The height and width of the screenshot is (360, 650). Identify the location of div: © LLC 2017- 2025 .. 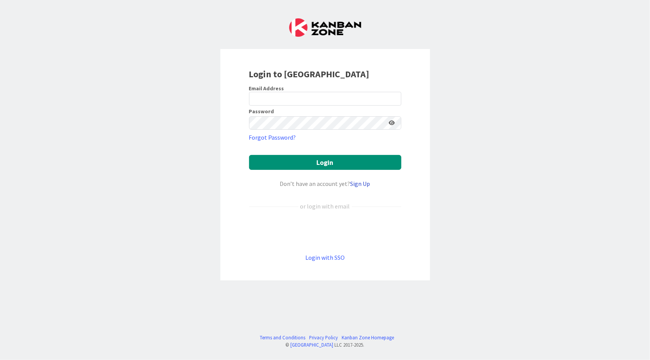
(325, 345).